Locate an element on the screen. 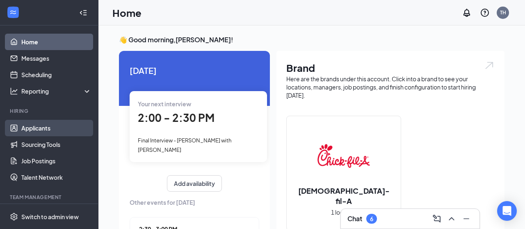 The height and width of the screenshot is (229, 525). div: 6 is located at coordinates (371, 218).